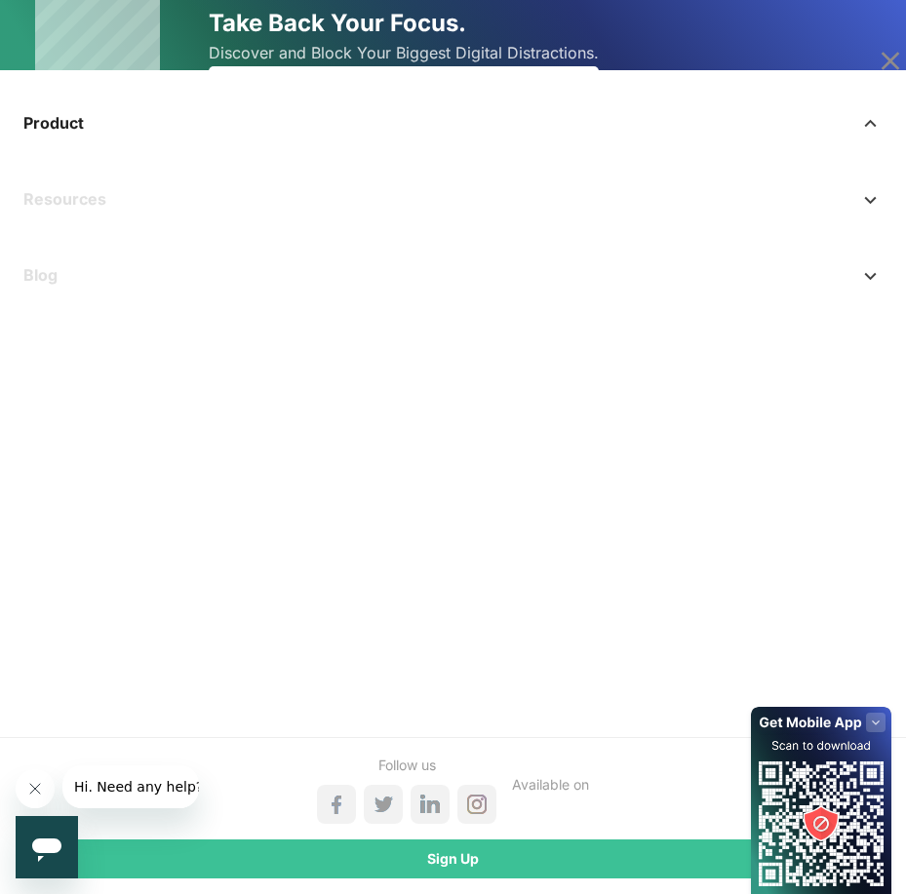 This screenshot has height=894, width=906. What do you see at coordinates (452, 859) in the screenshot?
I see `a: Sign Up` at bounding box center [452, 859].